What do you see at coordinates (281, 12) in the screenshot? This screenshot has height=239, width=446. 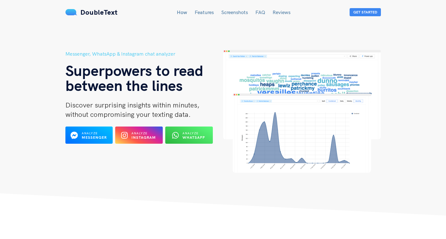 I see `a: Reviews` at bounding box center [281, 12].